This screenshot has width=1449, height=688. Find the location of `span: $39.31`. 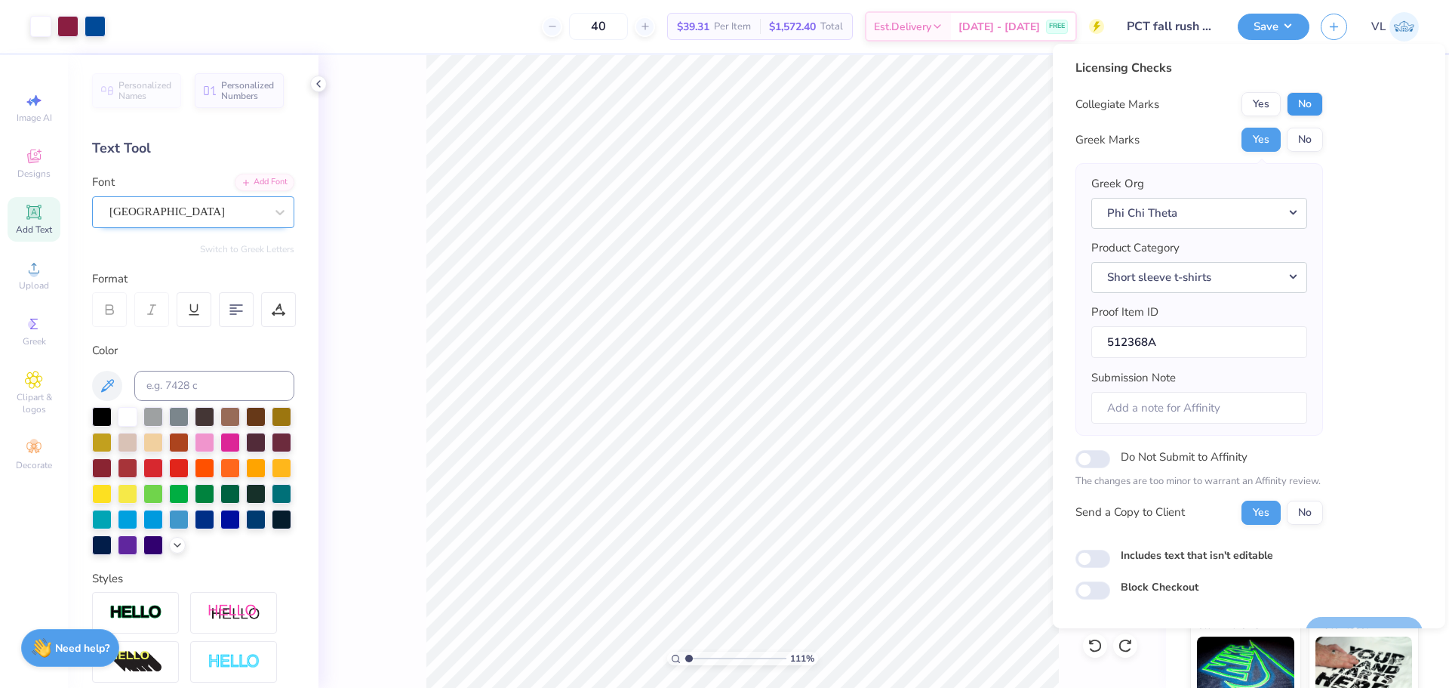

span: $39.31 is located at coordinates (693, 26).